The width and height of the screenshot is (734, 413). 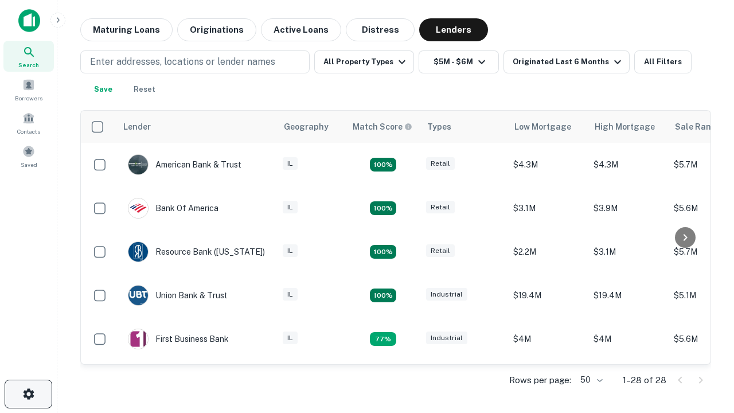 What do you see at coordinates (567, 62) in the screenshot?
I see `button: Originated Last 6 Months` at bounding box center [567, 62].